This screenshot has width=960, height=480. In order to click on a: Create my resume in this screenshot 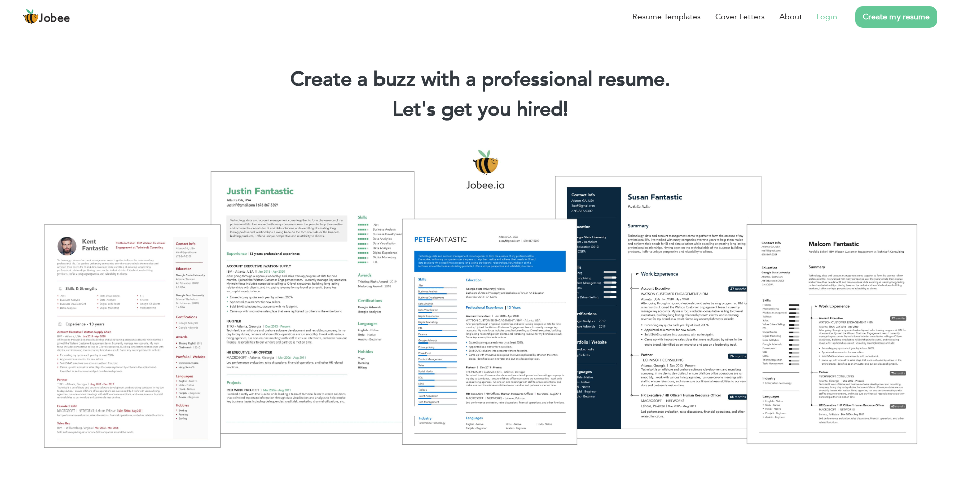, I will do `click(896, 17)`.